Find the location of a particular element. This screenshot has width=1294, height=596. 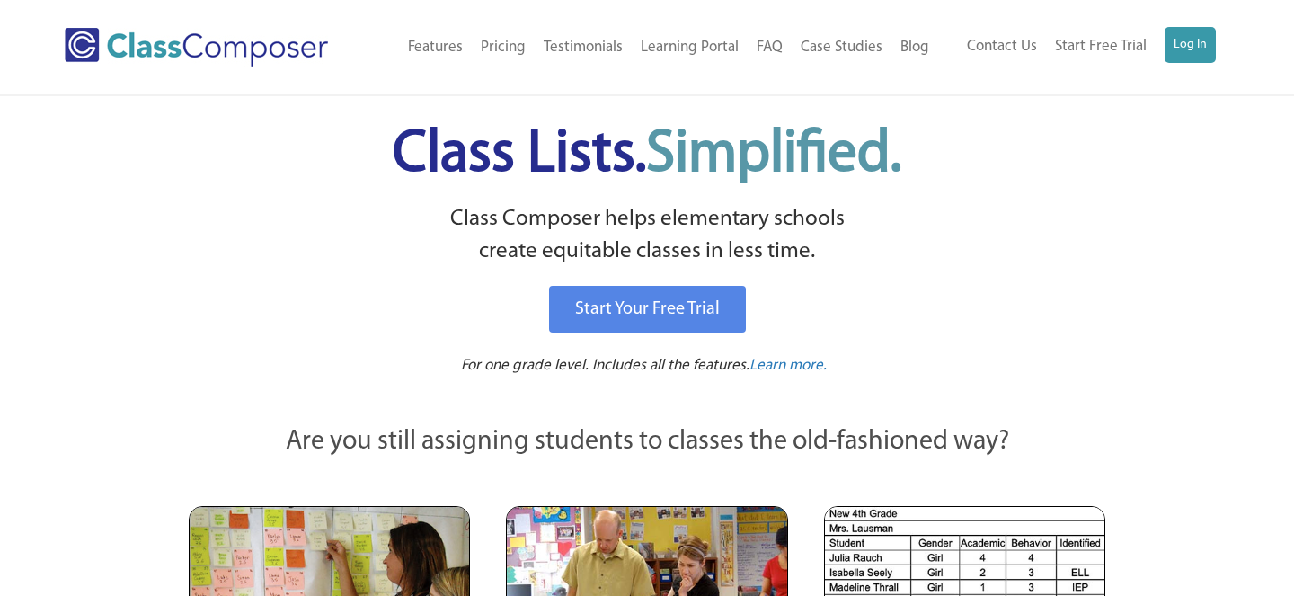

span: For one grade level. Includes all the features. is located at coordinates (605, 365).